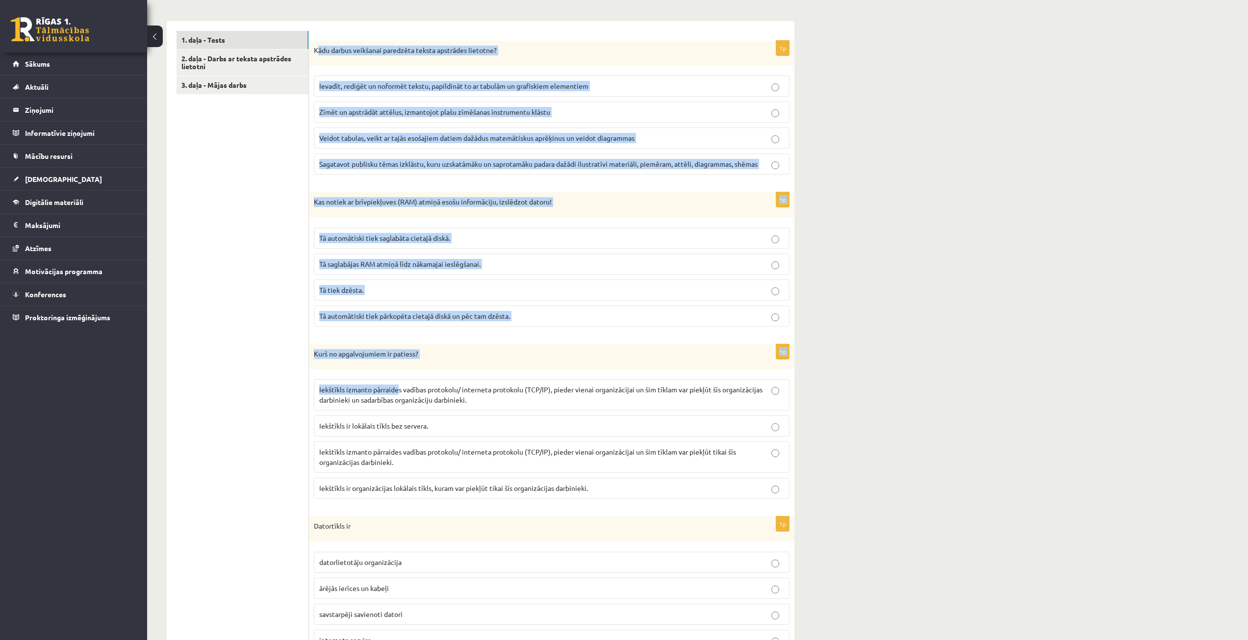  Describe the element at coordinates (776, 239) in the screenshot. I see `input: Tā automātiski tiek saglabāta cietajā diskā.` at that location.